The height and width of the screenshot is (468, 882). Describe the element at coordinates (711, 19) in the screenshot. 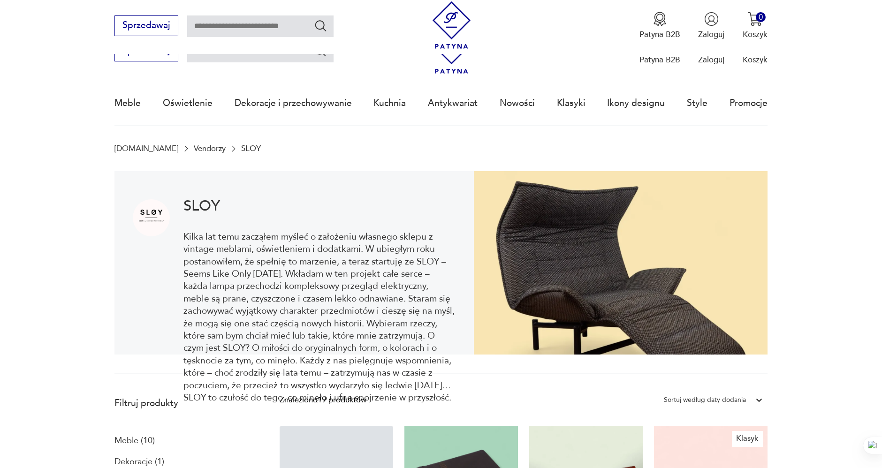

I see `img: Ikonka użytkownika` at that location.